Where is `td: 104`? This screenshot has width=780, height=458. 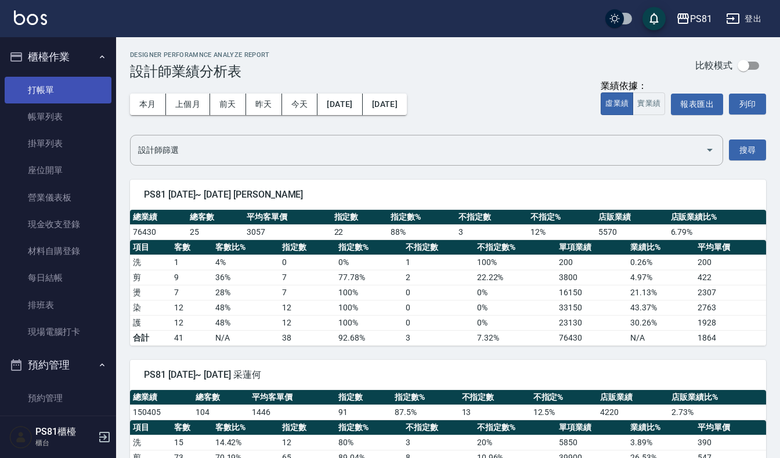
td: 104 is located at coordinates (221, 412).